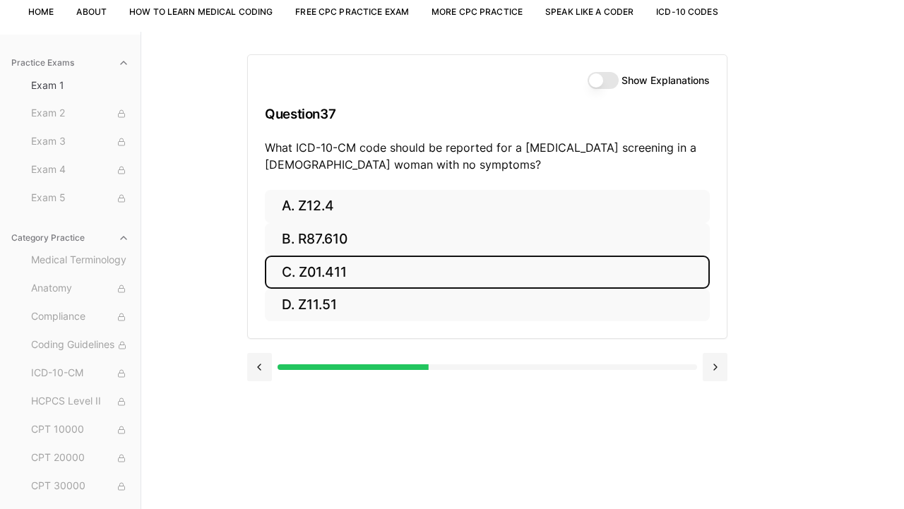 This screenshot has height=509, width=904. Describe the element at coordinates (80, 487) in the screenshot. I see `span: CPT 30000` at that location.